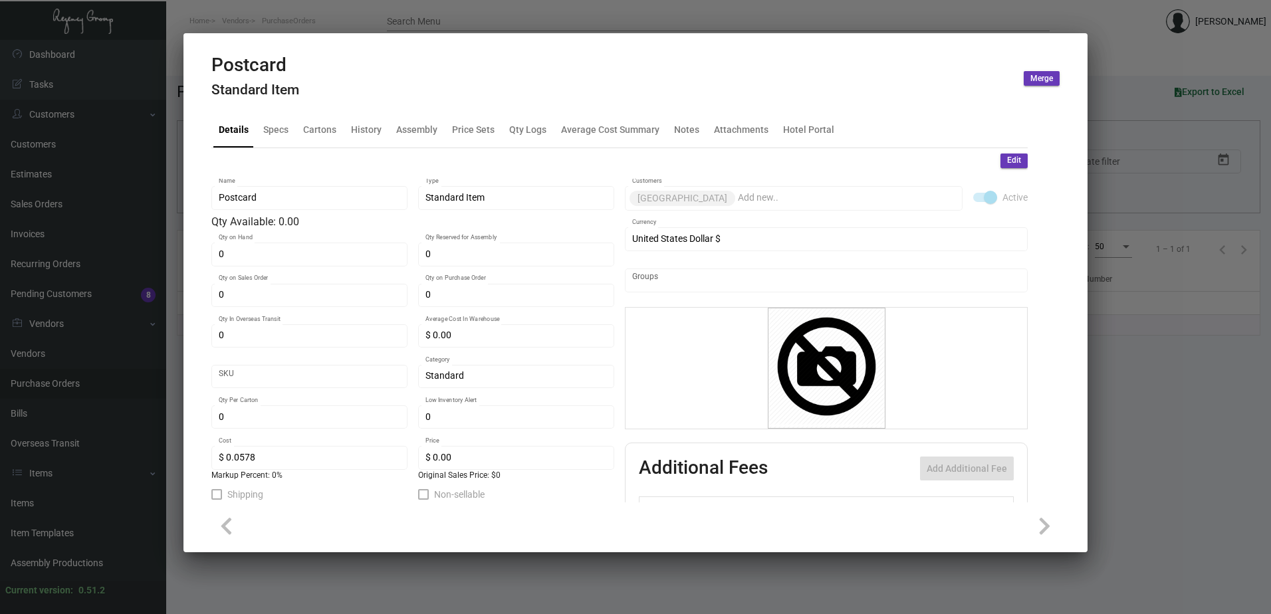  What do you see at coordinates (855, 508) in the screenshot?
I see `th: Cost` at bounding box center [855, 508].